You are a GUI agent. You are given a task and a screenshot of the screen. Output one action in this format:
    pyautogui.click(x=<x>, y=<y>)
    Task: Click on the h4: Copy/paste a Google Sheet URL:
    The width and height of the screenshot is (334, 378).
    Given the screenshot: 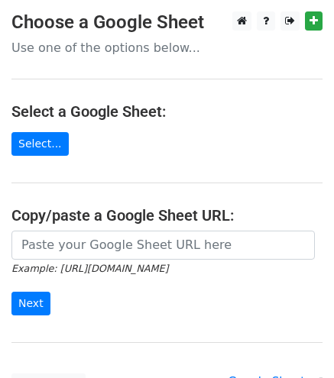 What is the action you would take?
    pyautogui.click(x=167, y=216)
    